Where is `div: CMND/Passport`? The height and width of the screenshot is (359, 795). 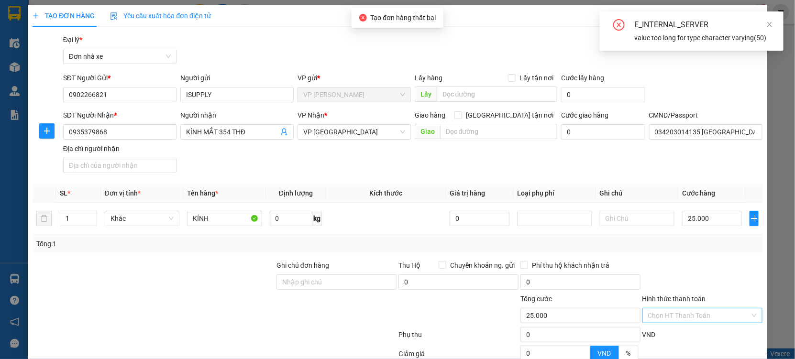 div: CMND/Passport is located at coordinates (705, 115).